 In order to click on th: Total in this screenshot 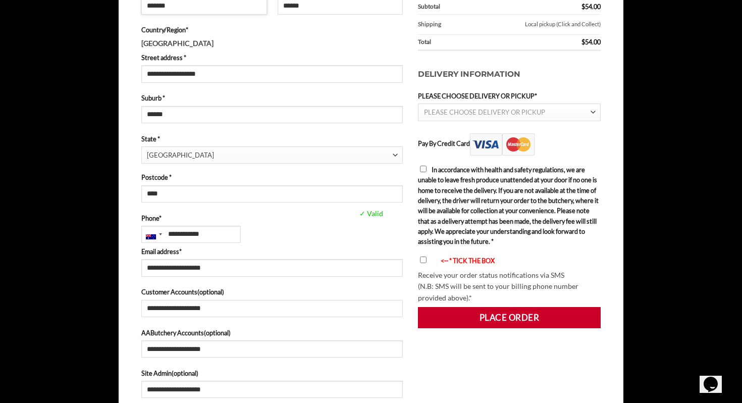, I will do `click(483, 43)`.